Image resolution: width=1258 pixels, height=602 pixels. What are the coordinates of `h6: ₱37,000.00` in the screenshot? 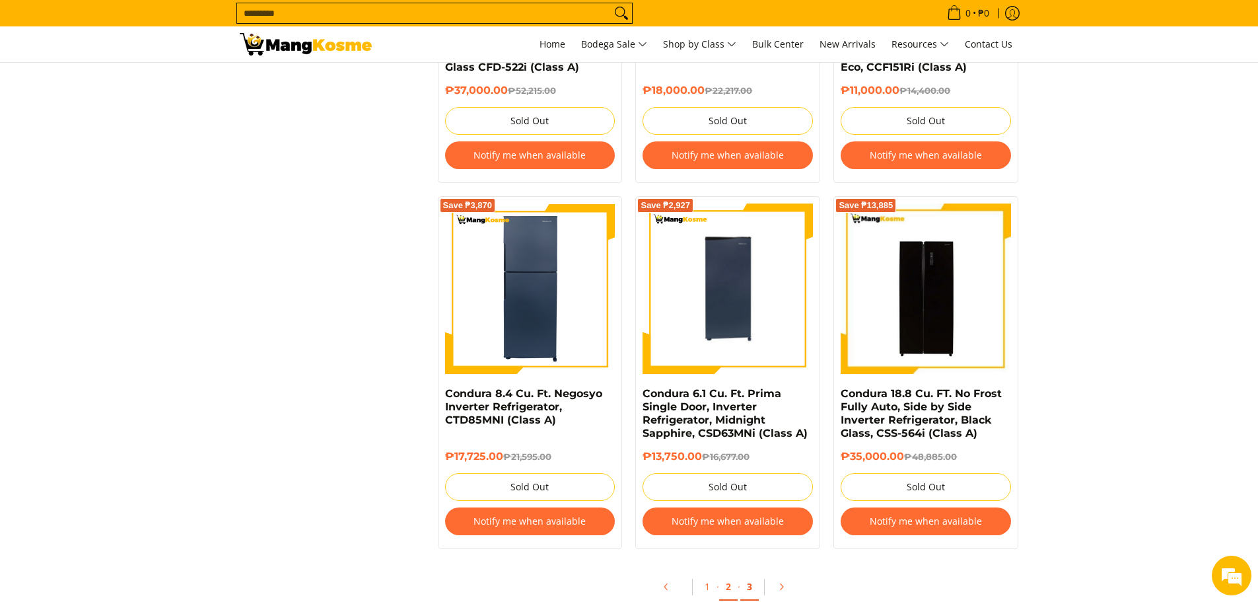 It's located at (530, 90).